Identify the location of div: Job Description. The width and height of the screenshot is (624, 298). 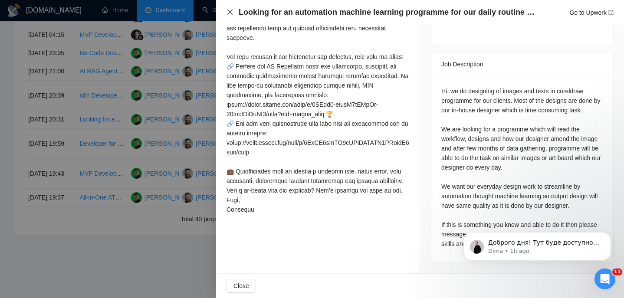
(522, 64).